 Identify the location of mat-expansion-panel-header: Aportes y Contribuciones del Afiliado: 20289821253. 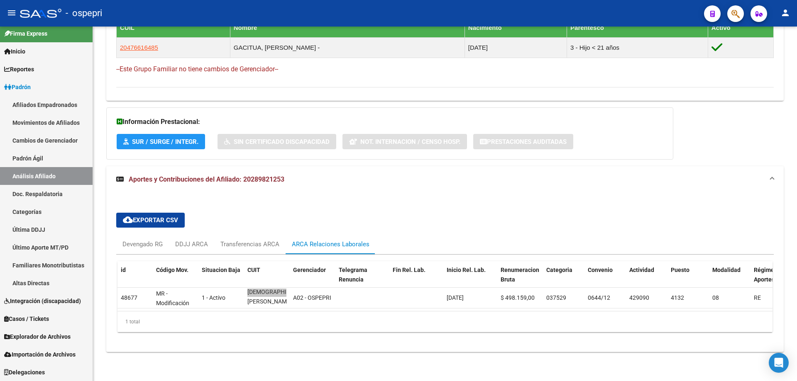
(445, 180).